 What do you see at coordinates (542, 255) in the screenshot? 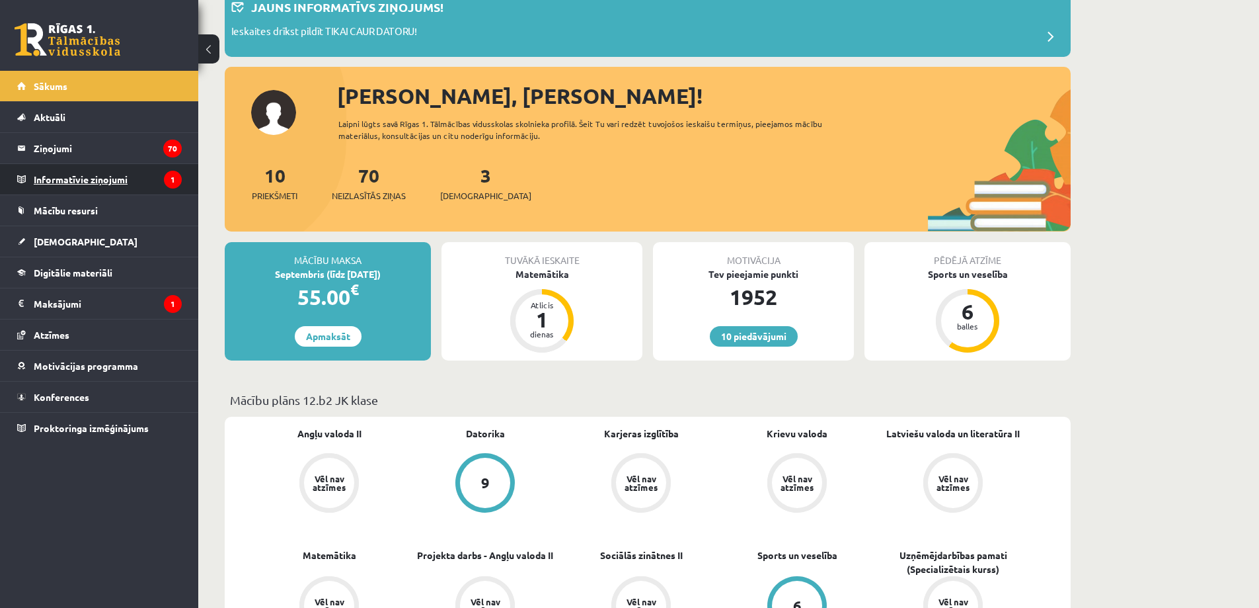
I see `div: Tuvākā ieskaite` at bounding box center [542, 255].